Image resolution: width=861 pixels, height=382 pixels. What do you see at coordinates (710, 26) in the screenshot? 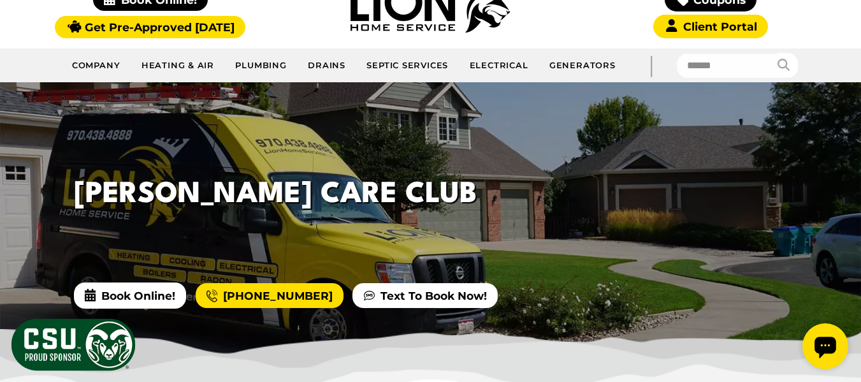
I see `a: Client Portal` at bounding box center [710, 26].